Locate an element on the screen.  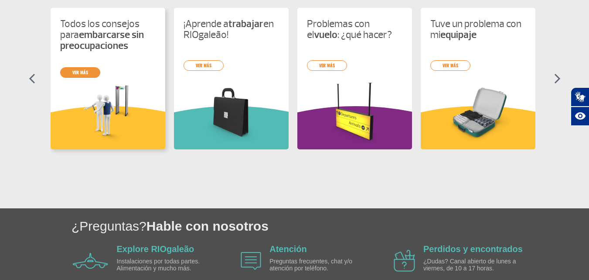
button: Abrir recursos assistivos. is located at coordinates (580, 116).